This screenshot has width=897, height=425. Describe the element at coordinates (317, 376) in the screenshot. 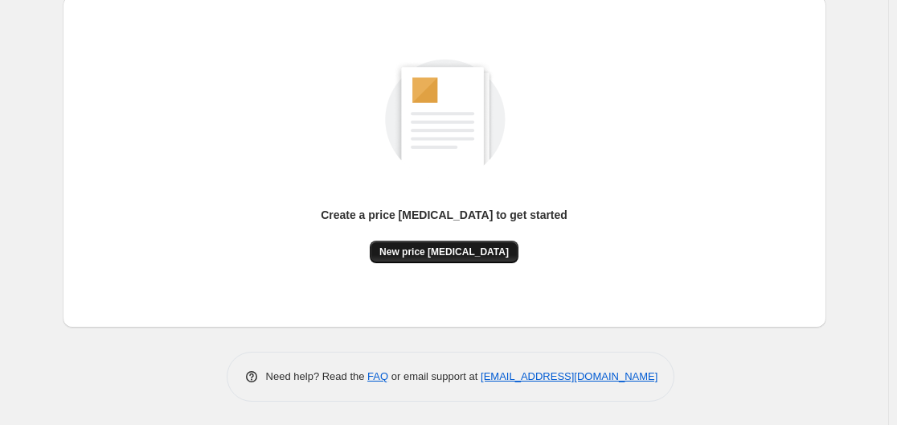

I see `span: Need help? Read the` at that location.